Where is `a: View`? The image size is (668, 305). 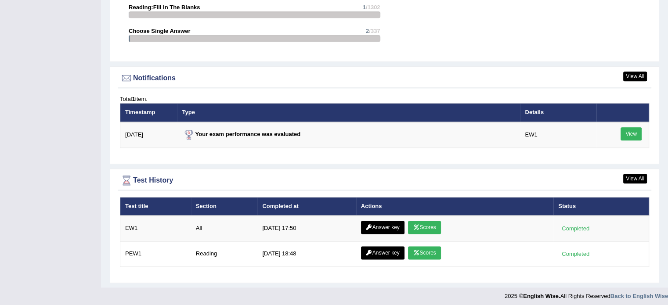
a: View is located at coordinates (631, 134).